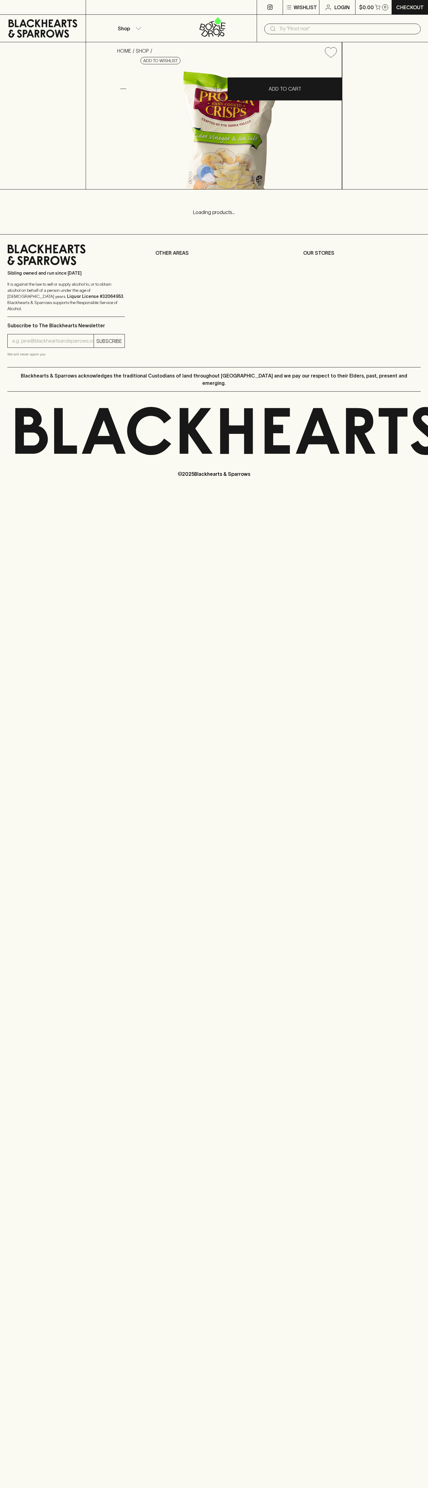 The width and height of the screenshot is (428, 1488). What do you see at coordinates (142, 51) in the screenshot?
I see `a: SHOP` at bounding box center [142, 51].